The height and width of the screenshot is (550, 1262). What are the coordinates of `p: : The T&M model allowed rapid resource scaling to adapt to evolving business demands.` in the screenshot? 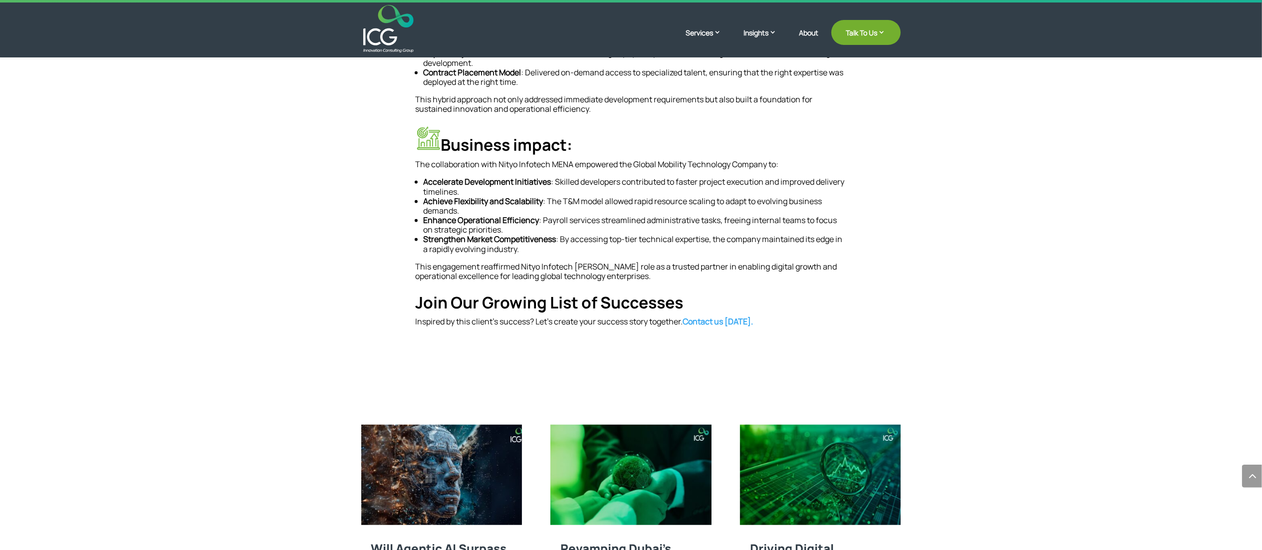 It's located at (635, 206).